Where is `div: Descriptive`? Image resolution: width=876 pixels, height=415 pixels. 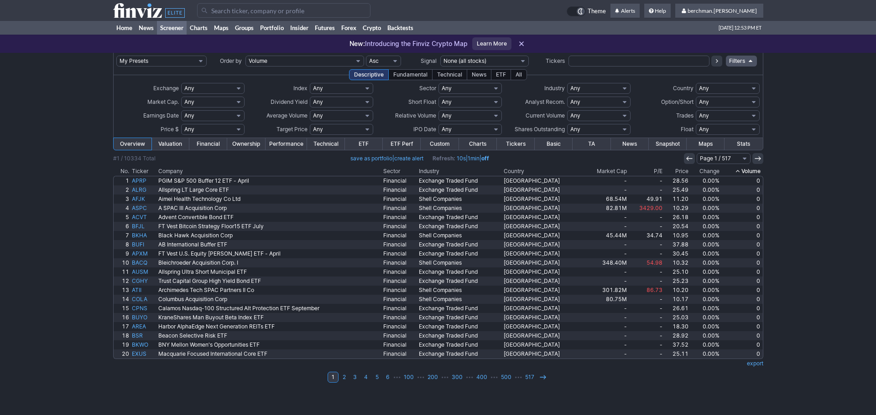
div: Descriptive is located at coordinates (369, 75).